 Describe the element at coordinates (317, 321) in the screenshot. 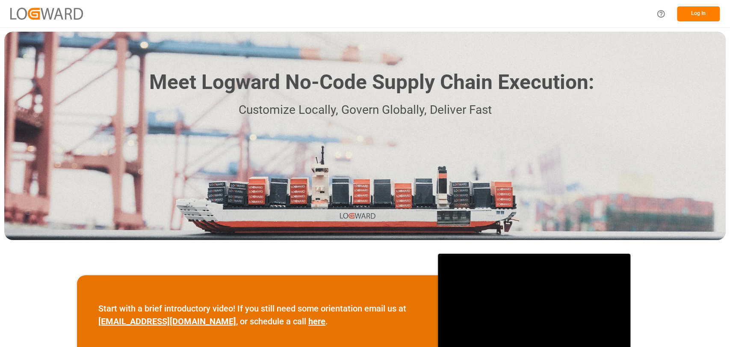

I see `a: here` at that location.